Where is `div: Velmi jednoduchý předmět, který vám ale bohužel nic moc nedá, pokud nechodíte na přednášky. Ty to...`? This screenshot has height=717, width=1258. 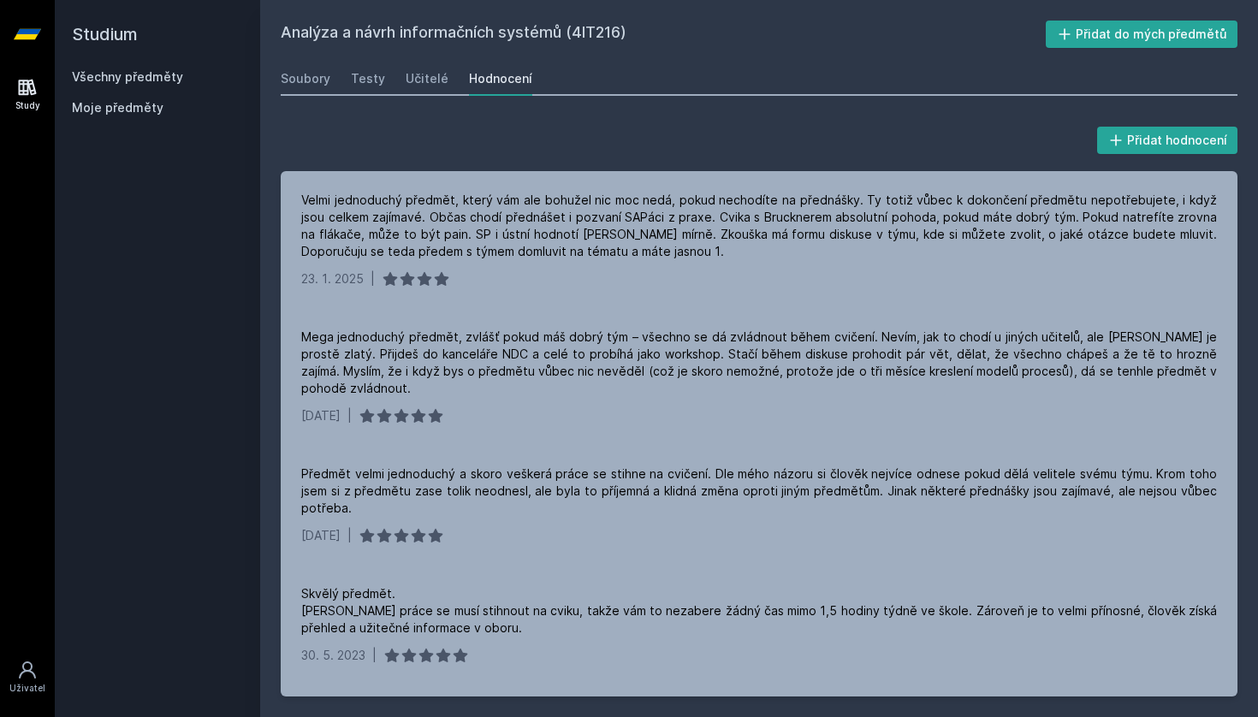
div: Velmi jednoduchý předmět, který vám ale bohužel nic moc nedá, pokud nechodíte na přednášky. Ty to... is located at coordinates (759, 226).